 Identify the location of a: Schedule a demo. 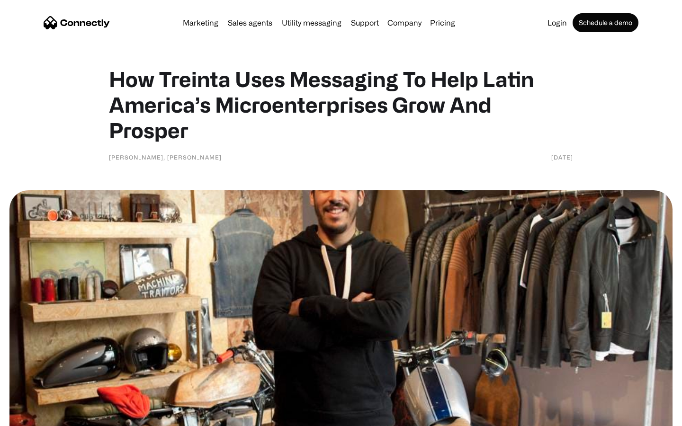
(605, 23).